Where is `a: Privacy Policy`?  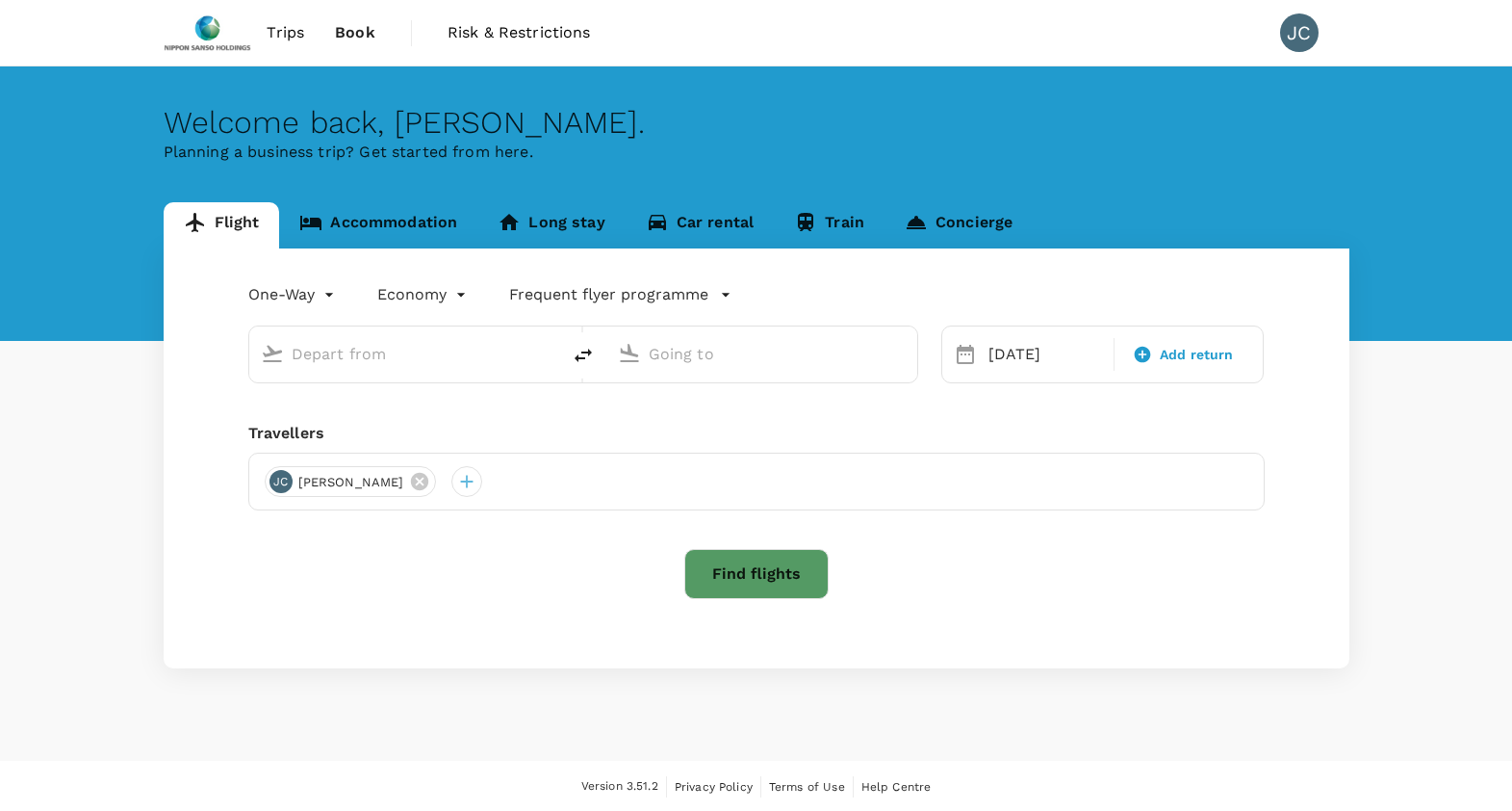 a: Privacy Policy is located at coordinates (713, 786).